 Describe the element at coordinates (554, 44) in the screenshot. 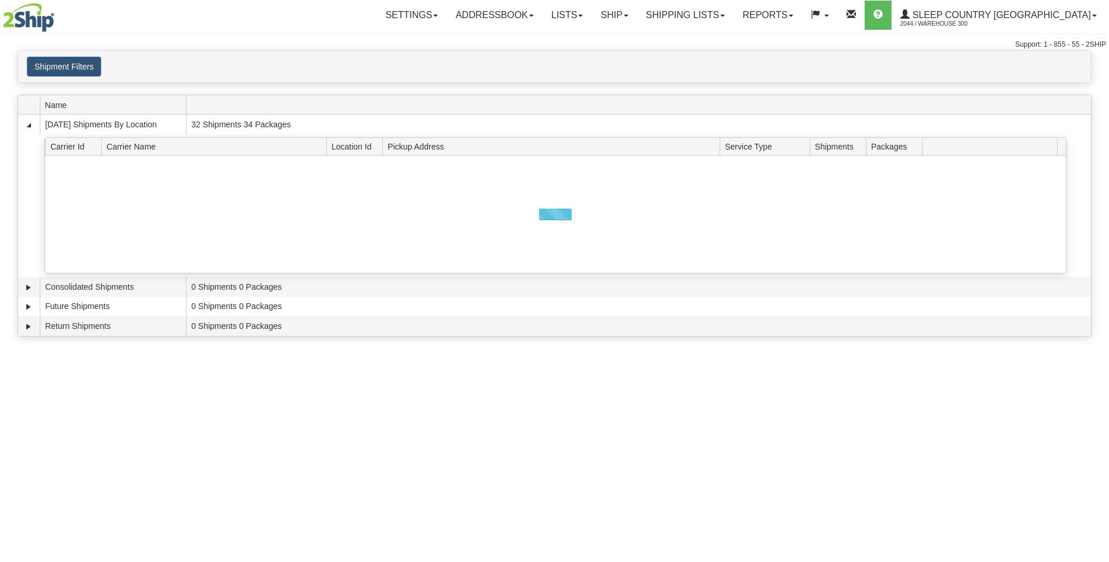

I see `div: Support: 1 - 855 - 55 - 2SHIP` at that location.